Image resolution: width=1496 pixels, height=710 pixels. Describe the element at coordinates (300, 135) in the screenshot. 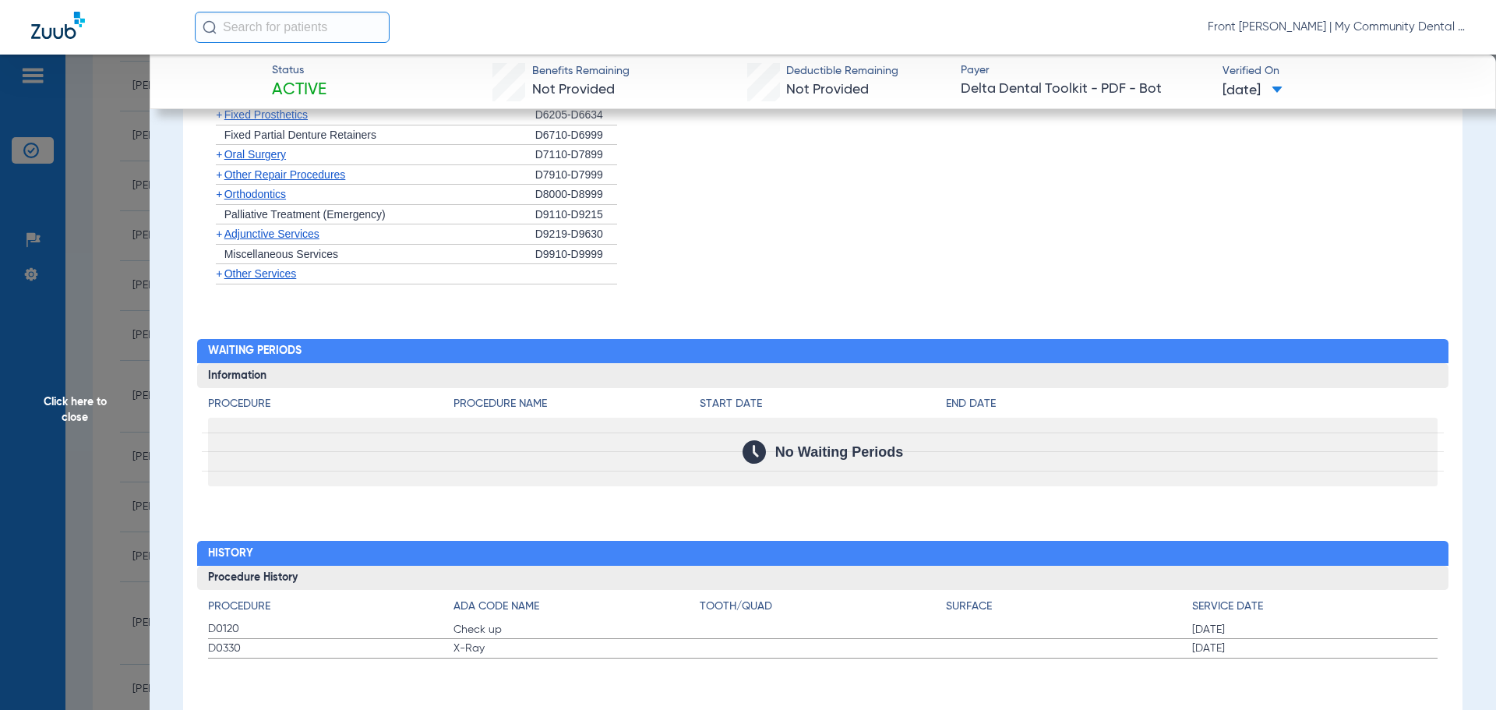

I see `span: Fixed Partial Denture Retainers` at that location.